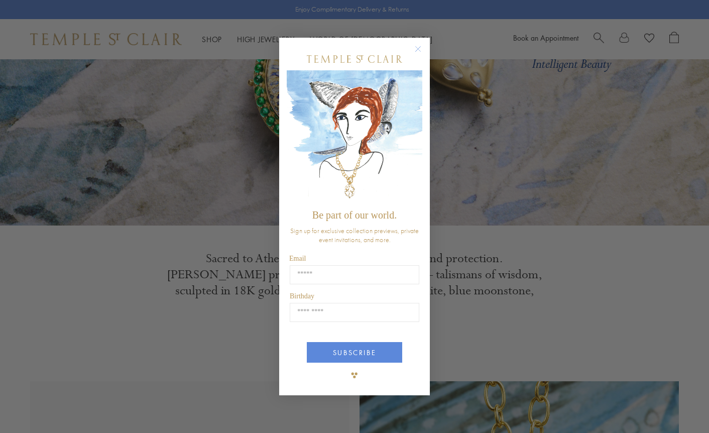 The height and width of the screenshot is (433, 709). Describe the element at coordinates (355, 375) in the screenshot. I see `img: TSC` at that location.